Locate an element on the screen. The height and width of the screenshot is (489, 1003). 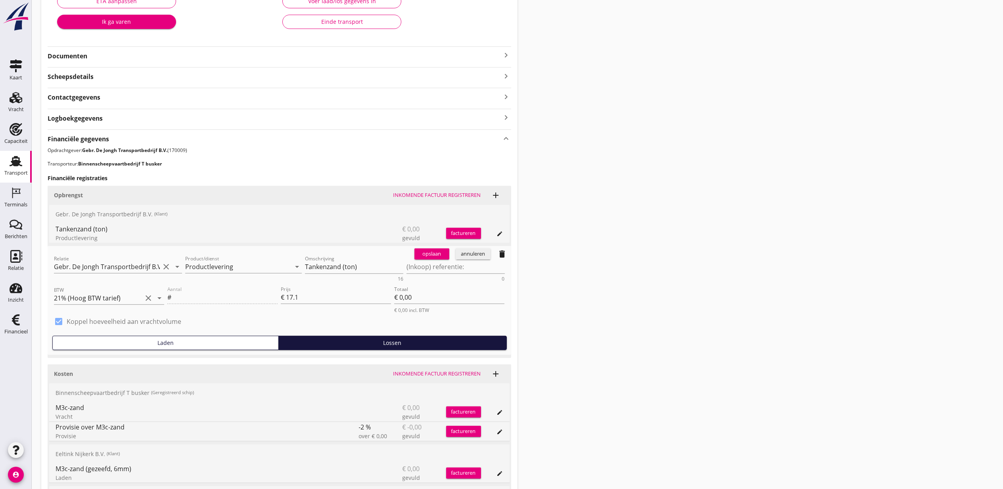
div: Tankenzand (ton) is located at coordinates (207, 229).